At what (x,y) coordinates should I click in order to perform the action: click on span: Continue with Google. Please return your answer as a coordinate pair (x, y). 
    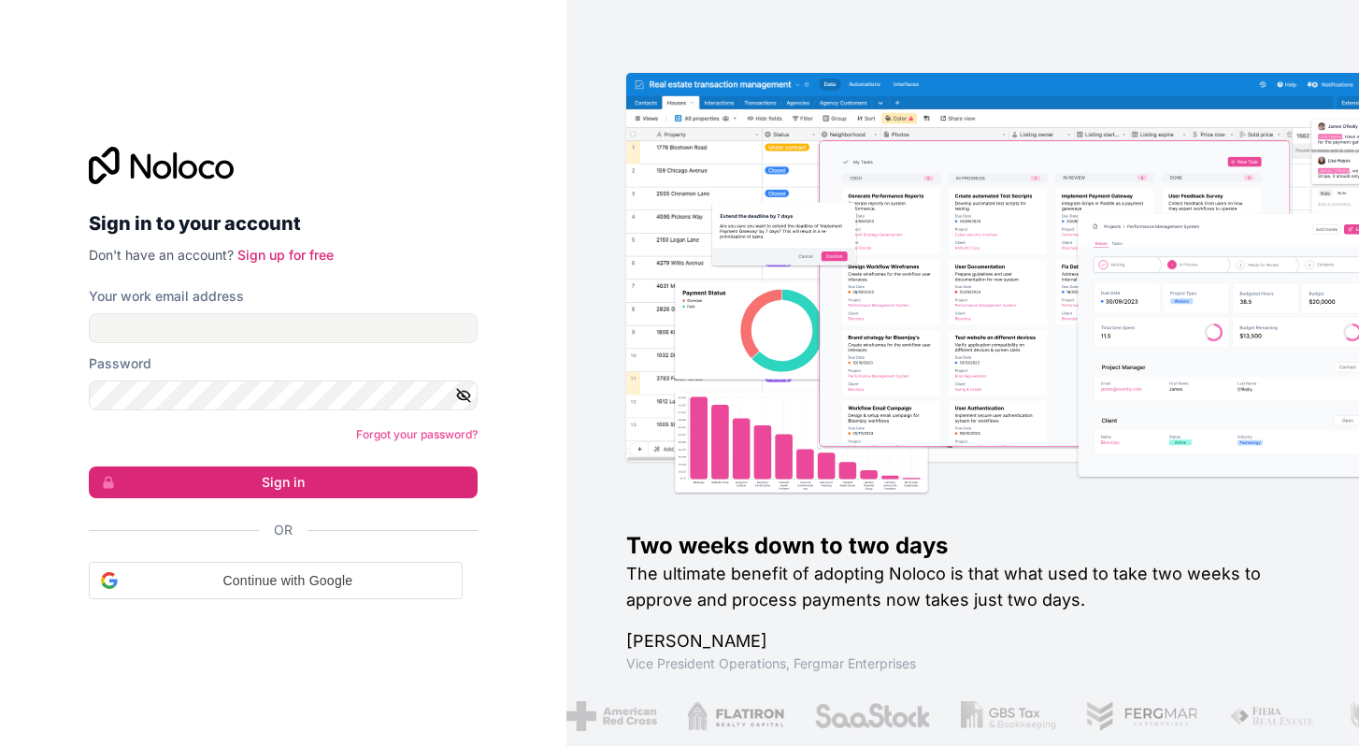
    Looking at the image, I should click on (288, 581).